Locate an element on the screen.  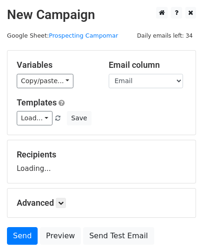
a: Copy/paste... is located at coordinates (45, 81).